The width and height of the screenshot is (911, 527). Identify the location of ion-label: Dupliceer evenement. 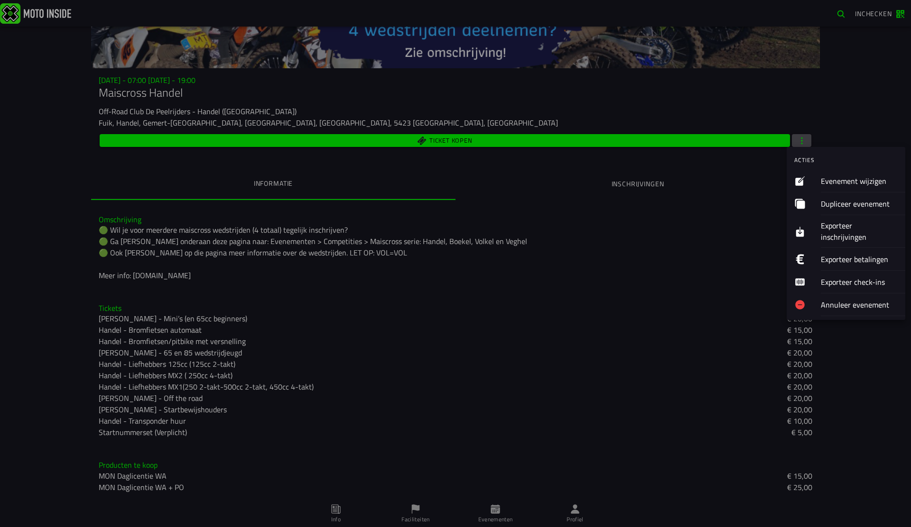
(859, 204).